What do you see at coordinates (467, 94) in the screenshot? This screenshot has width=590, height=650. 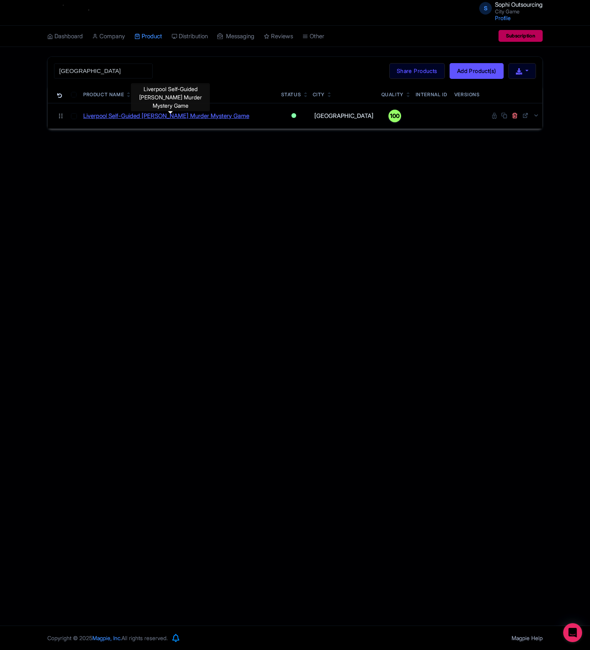 I see `th: Versions` at bounding box center [467, 94].